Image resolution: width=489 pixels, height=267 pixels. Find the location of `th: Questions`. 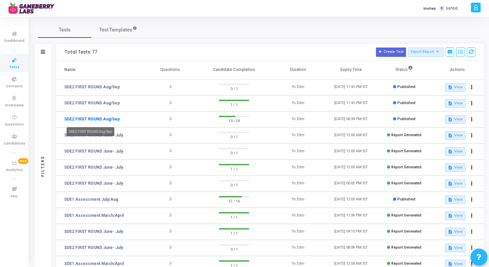

th: Questions is located at coordinates (170, 70).